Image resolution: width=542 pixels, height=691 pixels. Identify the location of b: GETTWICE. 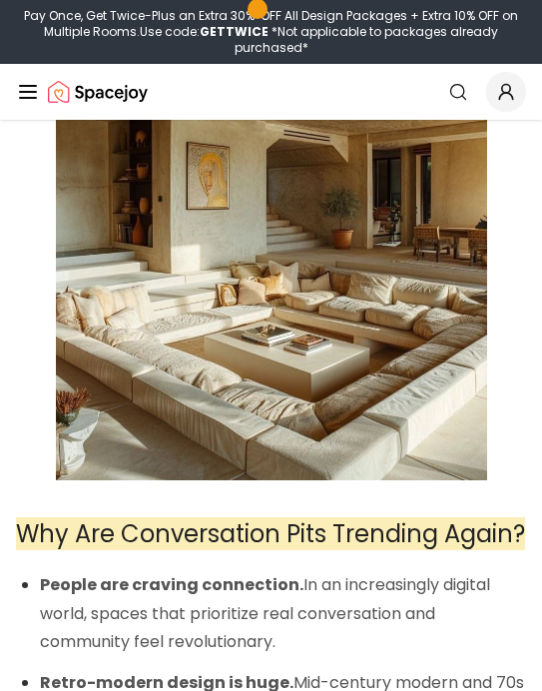
(234, 31).